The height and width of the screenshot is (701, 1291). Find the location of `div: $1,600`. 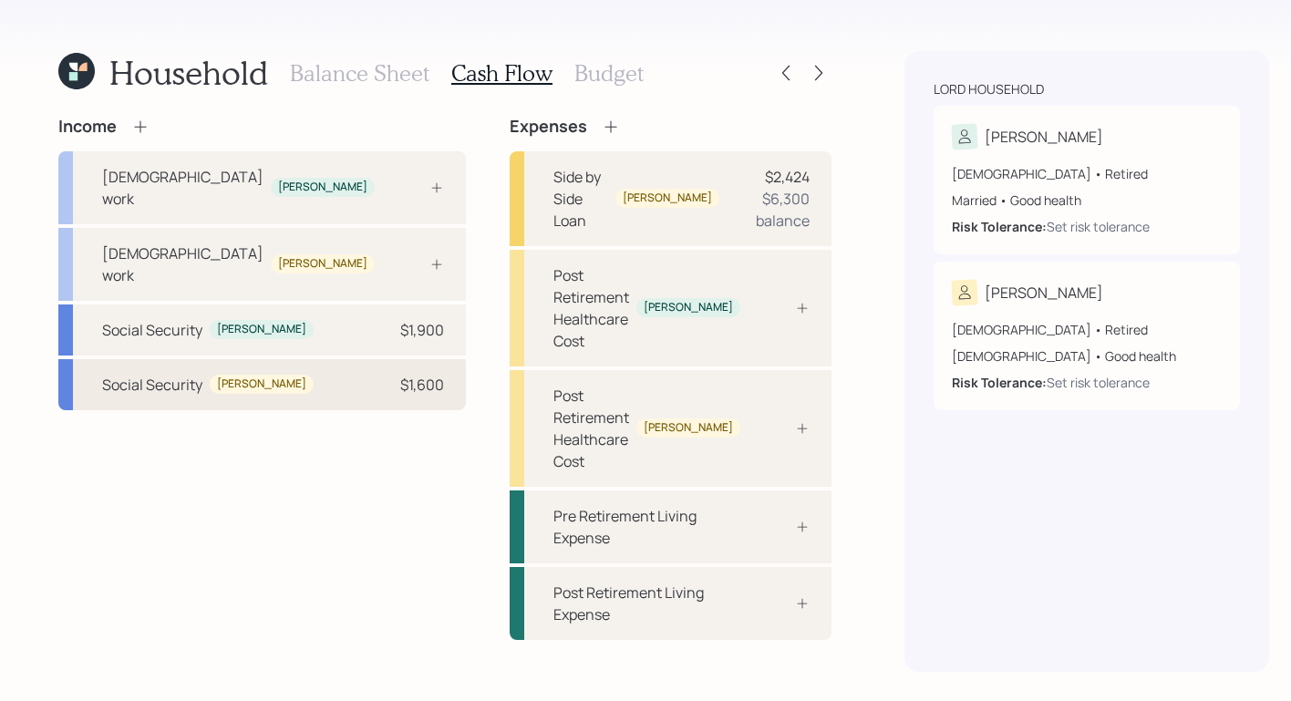

div: $1,600 is located at coordinates (422, 385).